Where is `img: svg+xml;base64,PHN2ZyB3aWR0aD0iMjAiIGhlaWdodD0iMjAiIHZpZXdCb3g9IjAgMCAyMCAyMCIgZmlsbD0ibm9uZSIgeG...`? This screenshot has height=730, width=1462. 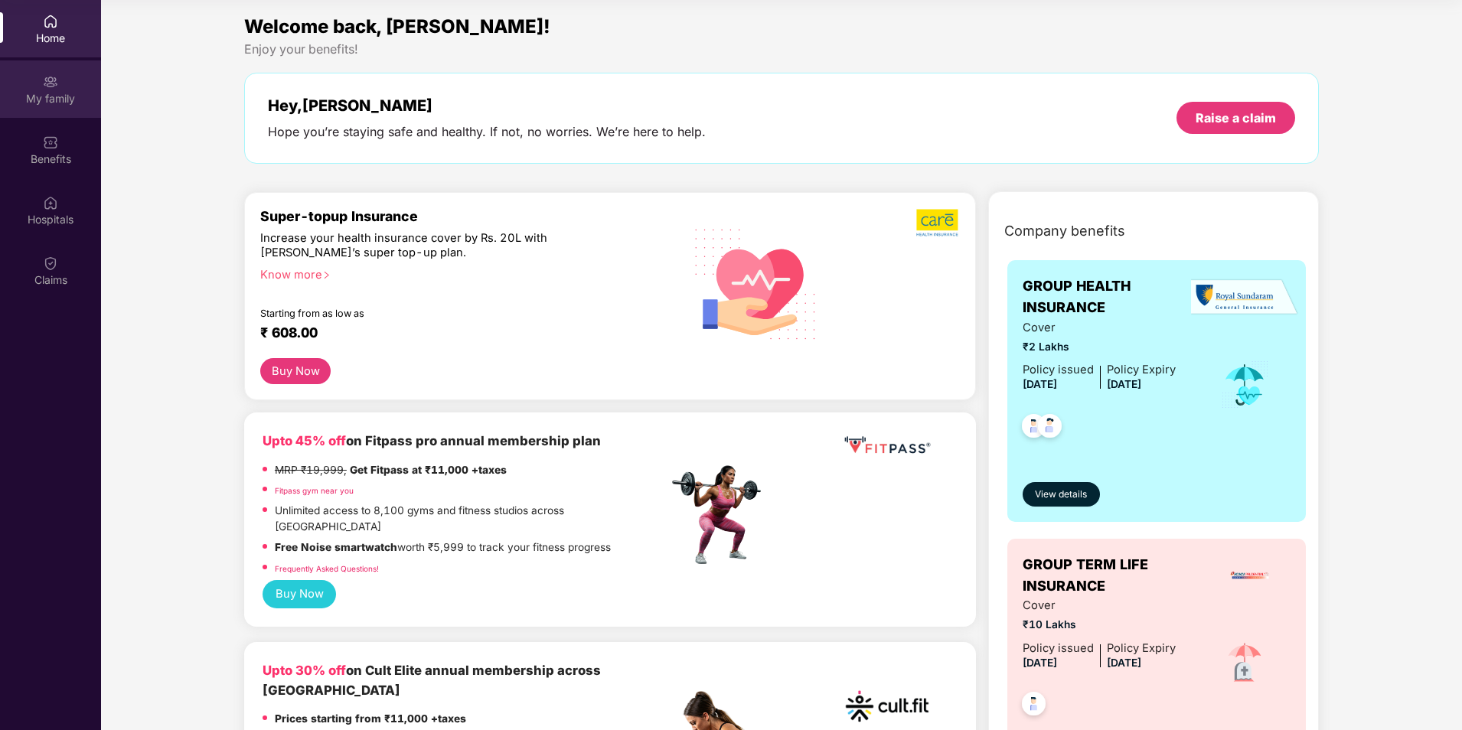
img: svg+xml;base64,PHN2ZyB3aWR0aD0iMjAiIGhlaWdodD0iMjAiIHZpZXdCb3g9IjAgMCAyMCAyMCIgZmlsbD0ibm9uZSIgeG... is located at coordinates (51, 82).